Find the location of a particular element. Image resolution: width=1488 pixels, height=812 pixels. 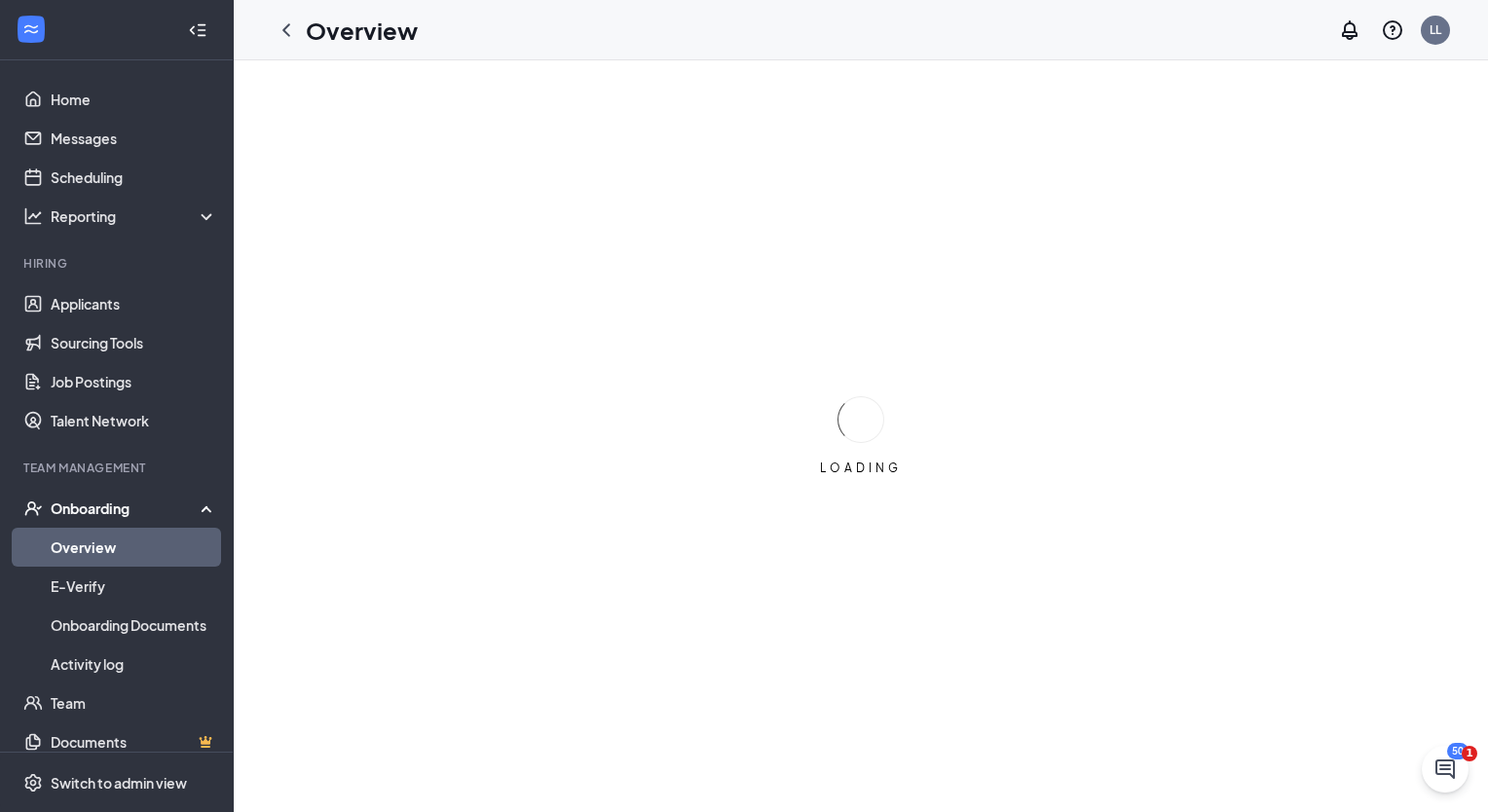

a: Scheduling is located at coordinates (133, 177).